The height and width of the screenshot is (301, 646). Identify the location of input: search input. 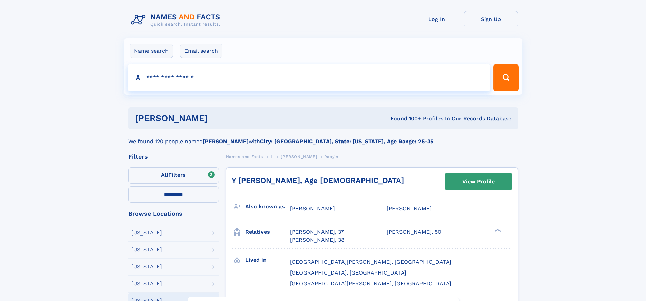
(309, 78).